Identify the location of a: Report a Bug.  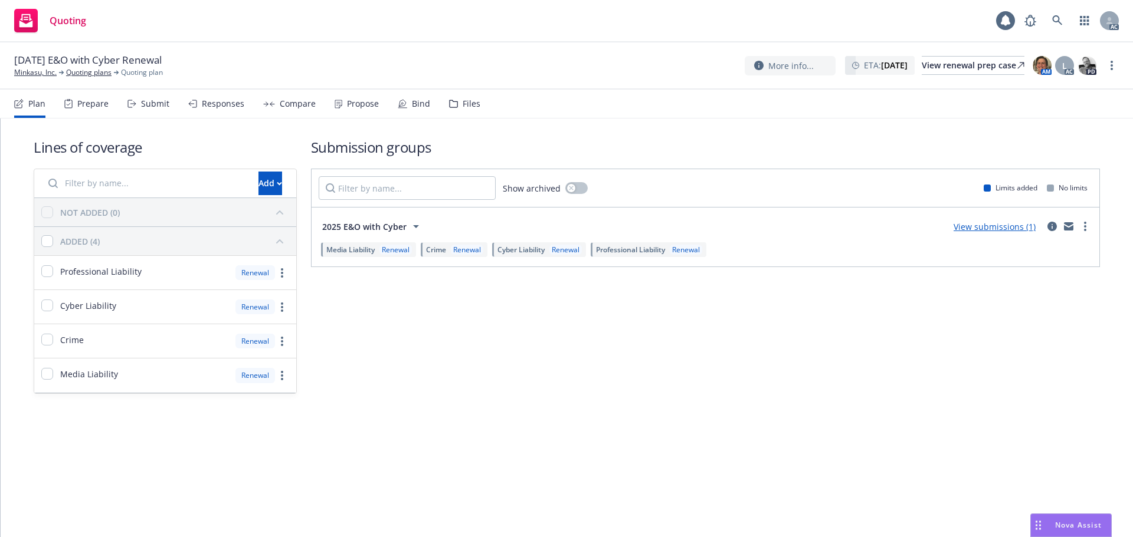
(1030, 21).